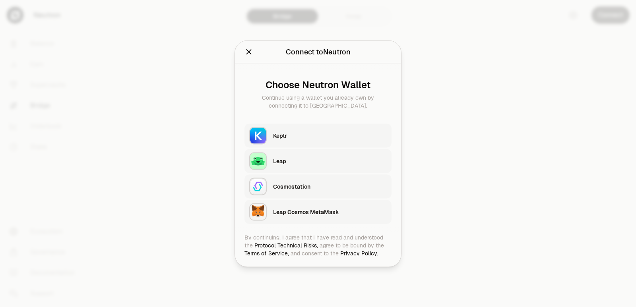 The width and height of the screenshot is (636, 307). Describe the element at coordinates (258, 212) in the screenshot. I see `img: Leap Cosmos MetaMask` at that location.